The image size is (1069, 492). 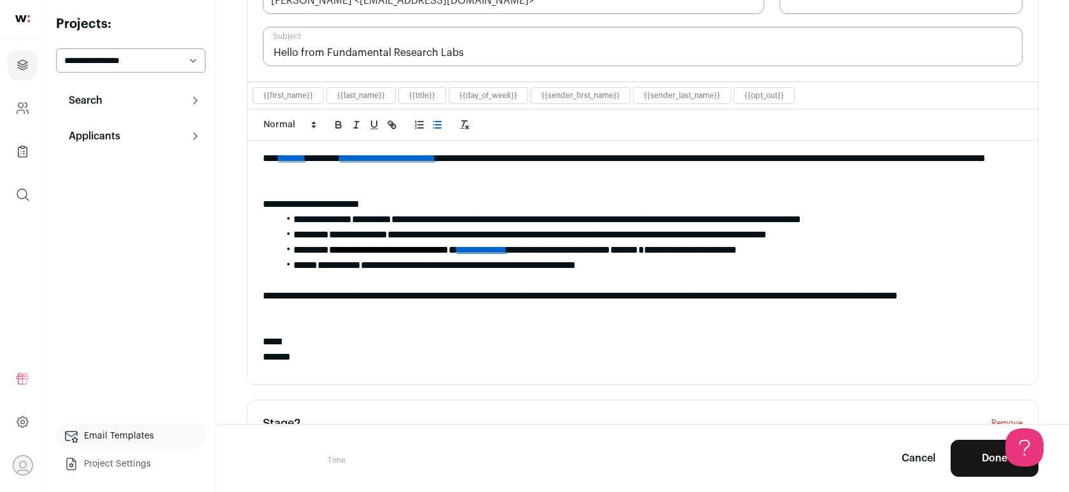 I want to click on button: {{day_of_week}}, so click(x=488, y=95).